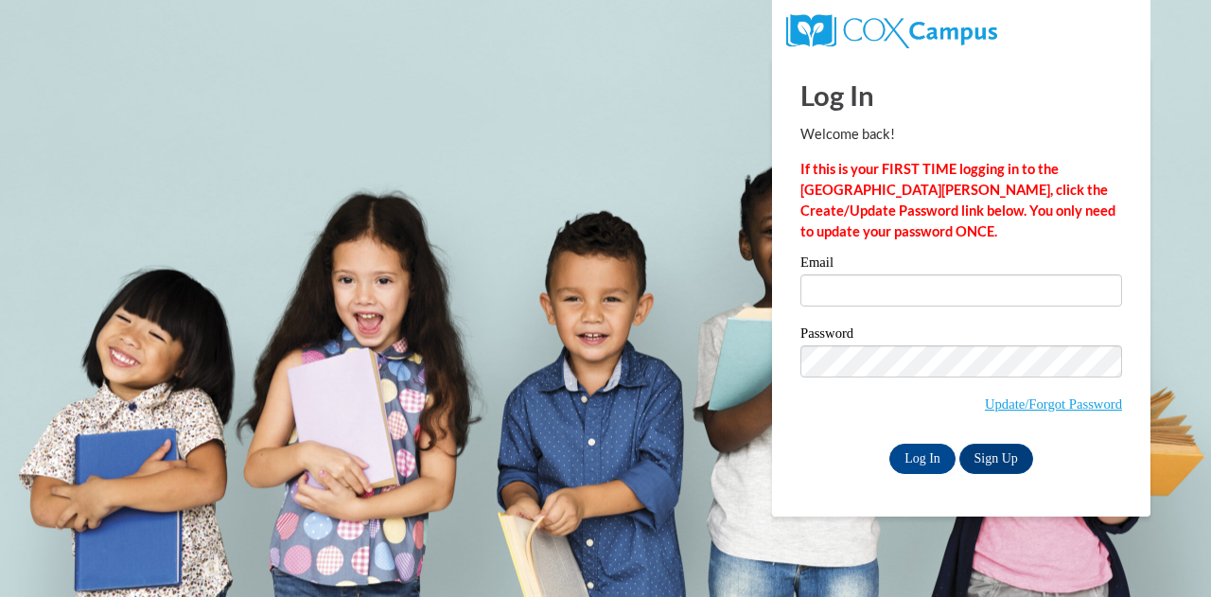 The height and width of the screenshot is (597, 1211). I want to click on a: COX Campus, so click(891, 29).